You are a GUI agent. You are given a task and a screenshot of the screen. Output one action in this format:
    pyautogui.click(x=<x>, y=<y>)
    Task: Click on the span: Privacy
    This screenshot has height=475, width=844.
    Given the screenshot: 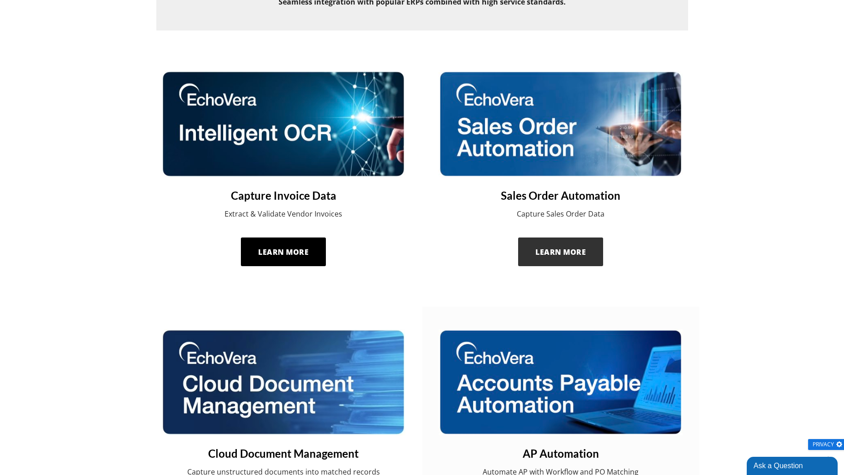 What is the action you would take?
    pyautogui.click(x=824, y=444)
    